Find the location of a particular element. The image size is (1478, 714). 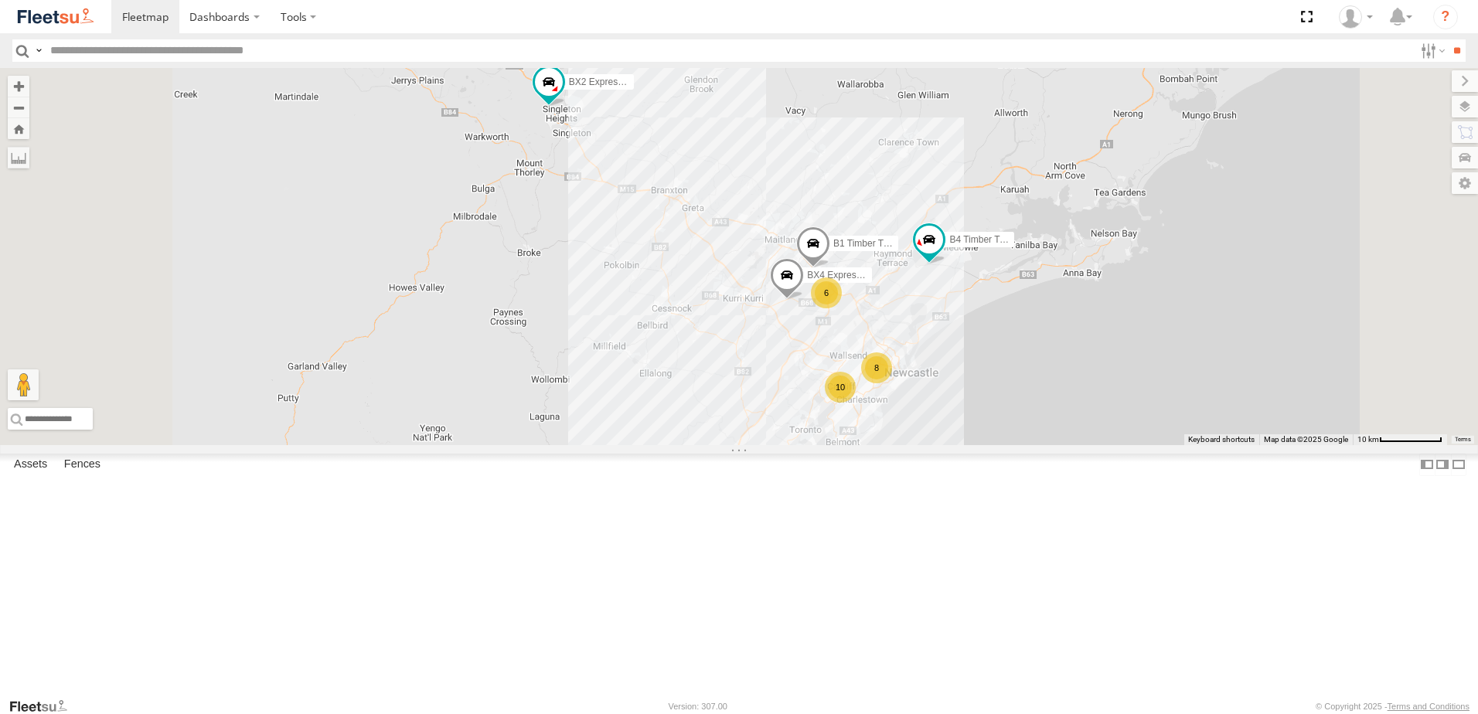

span: Map data ©2025 Google is located at coordinates (1305, 439).